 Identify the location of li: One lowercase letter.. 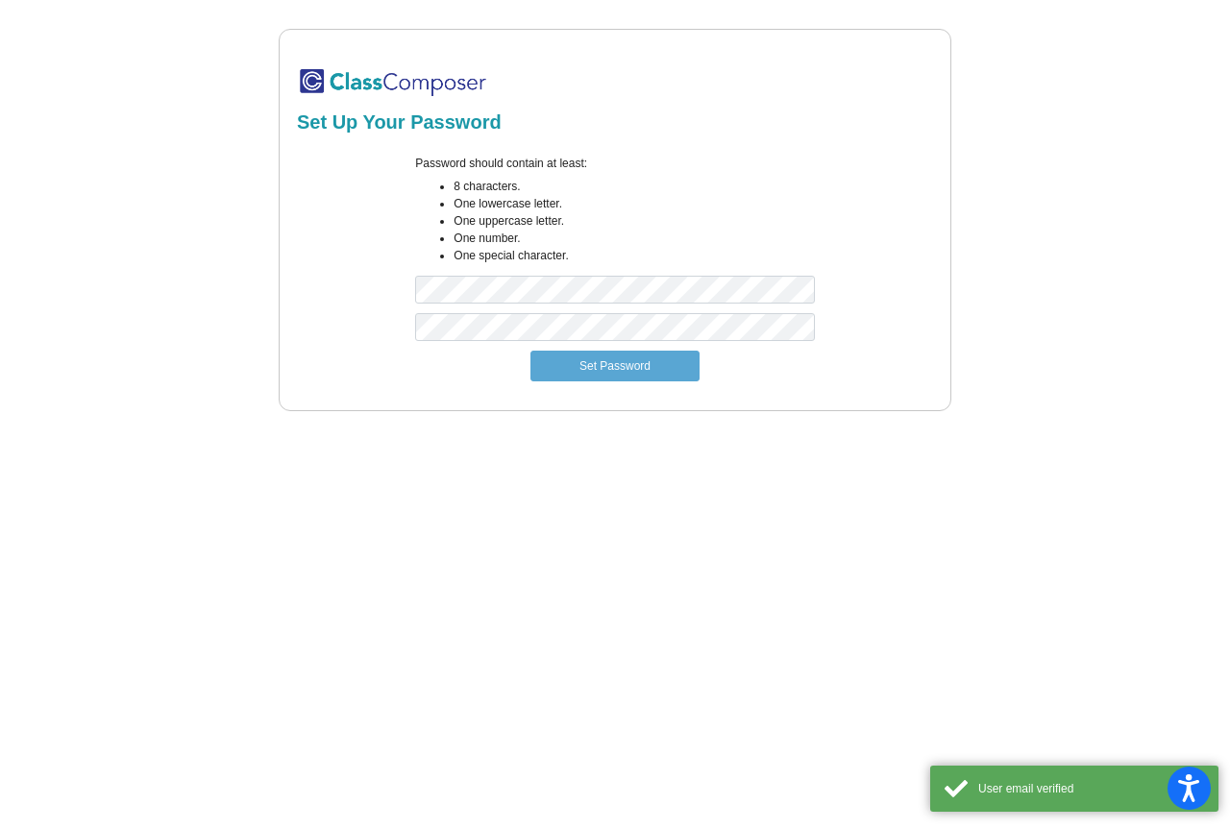
(633, 204).